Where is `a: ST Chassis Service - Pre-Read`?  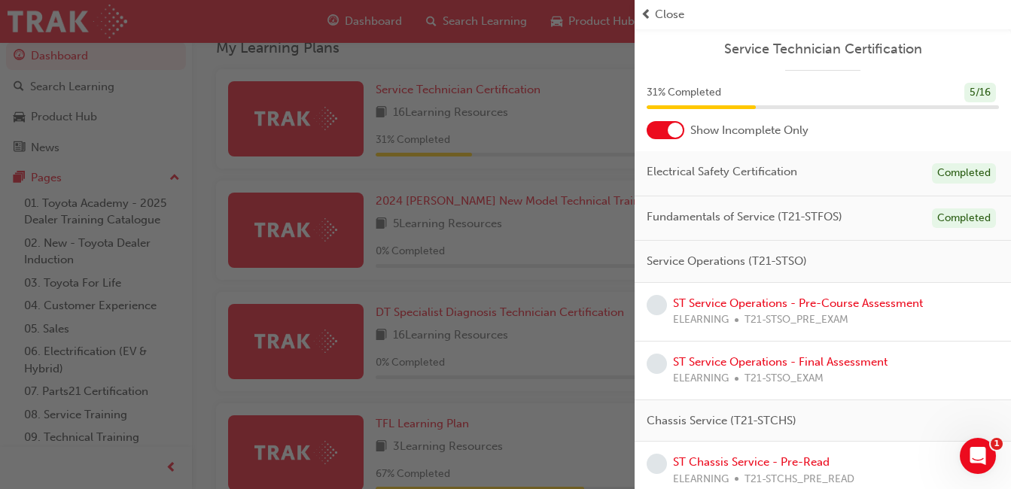
a: ST Chassis Service - Pre-Read is located at coordinates (751, 462).